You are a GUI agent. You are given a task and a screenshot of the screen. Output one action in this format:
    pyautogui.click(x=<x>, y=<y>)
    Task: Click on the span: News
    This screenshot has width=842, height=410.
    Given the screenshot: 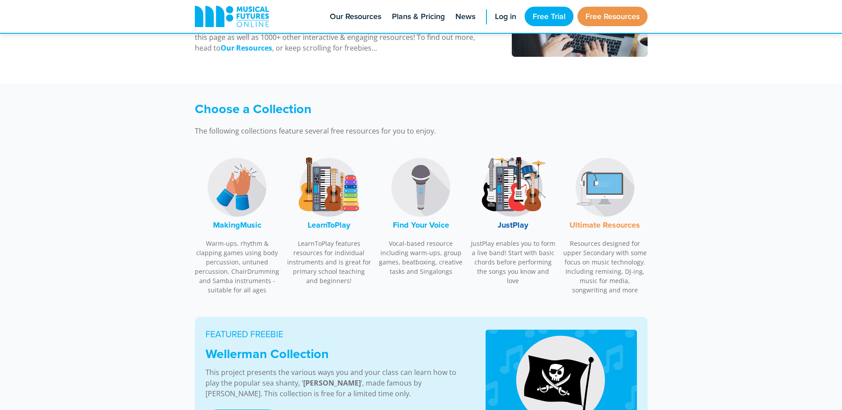 What is the action you would take?
    pyautogui.click(x=465, y=16)
    